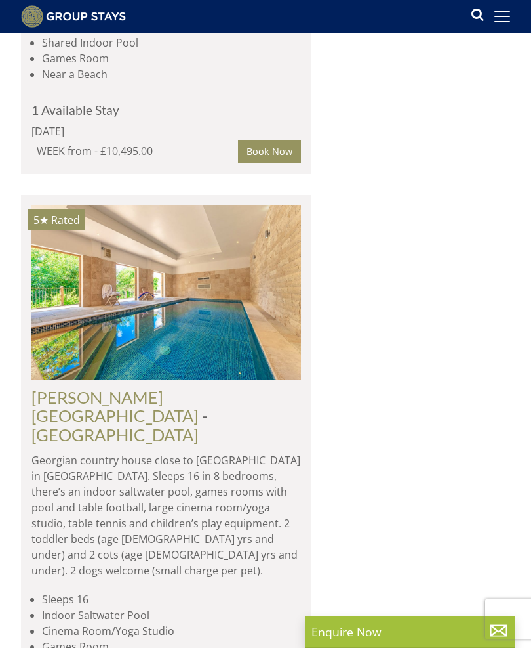 The width and height of the screenshot is (531, 648). What do you see at coordinates (66, 220) in the screenshot?
I see `span: Rated` at bounding box center [66, 220].